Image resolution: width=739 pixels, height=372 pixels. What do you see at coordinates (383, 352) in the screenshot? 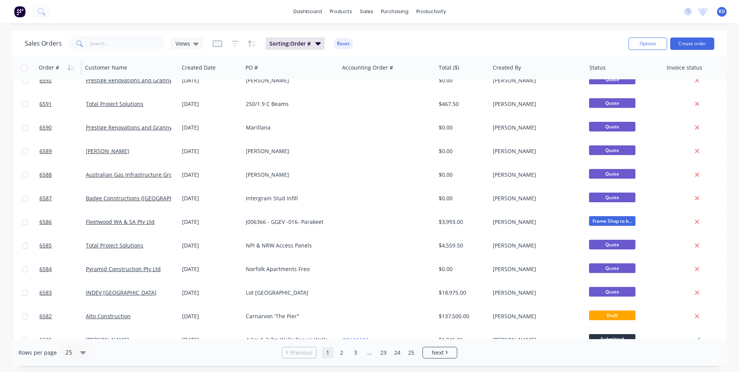
I see `a: Page 23` at bounding box center [383, 352].